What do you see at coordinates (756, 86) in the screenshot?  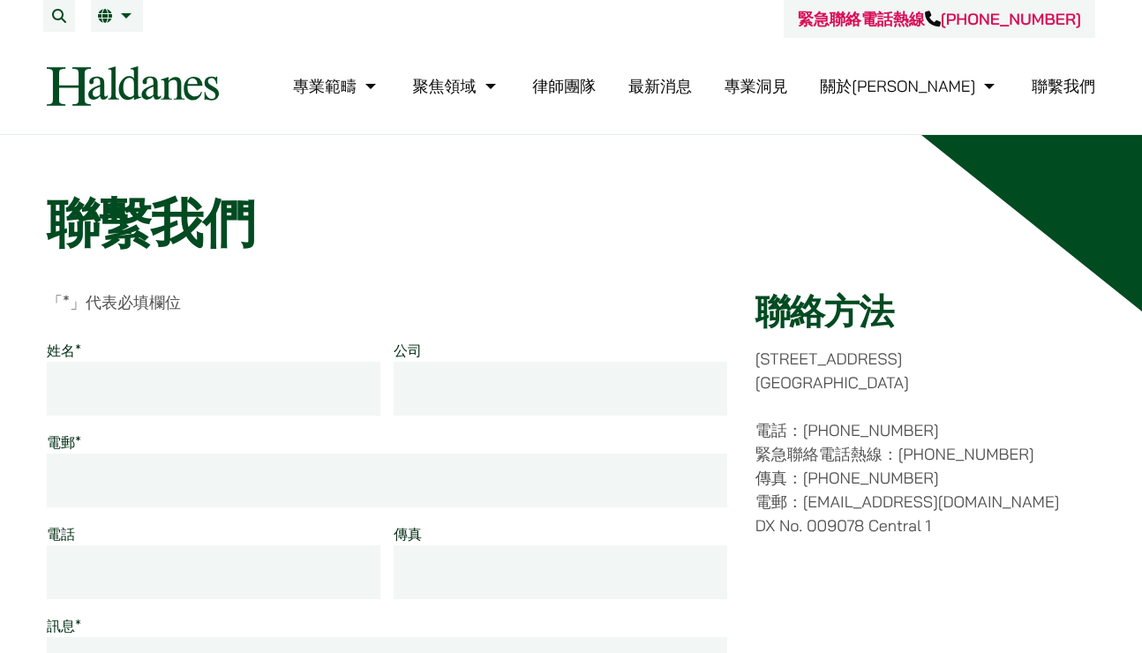 I see `a: 專業洞見` at bounding box center [756, 86].